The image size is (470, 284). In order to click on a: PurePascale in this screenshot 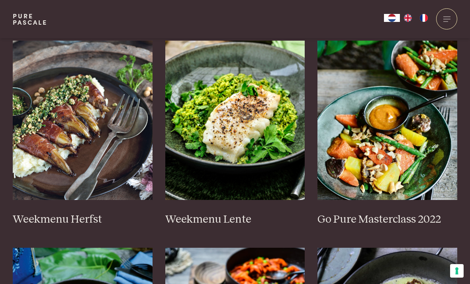, I will do `click(30, 19)`.